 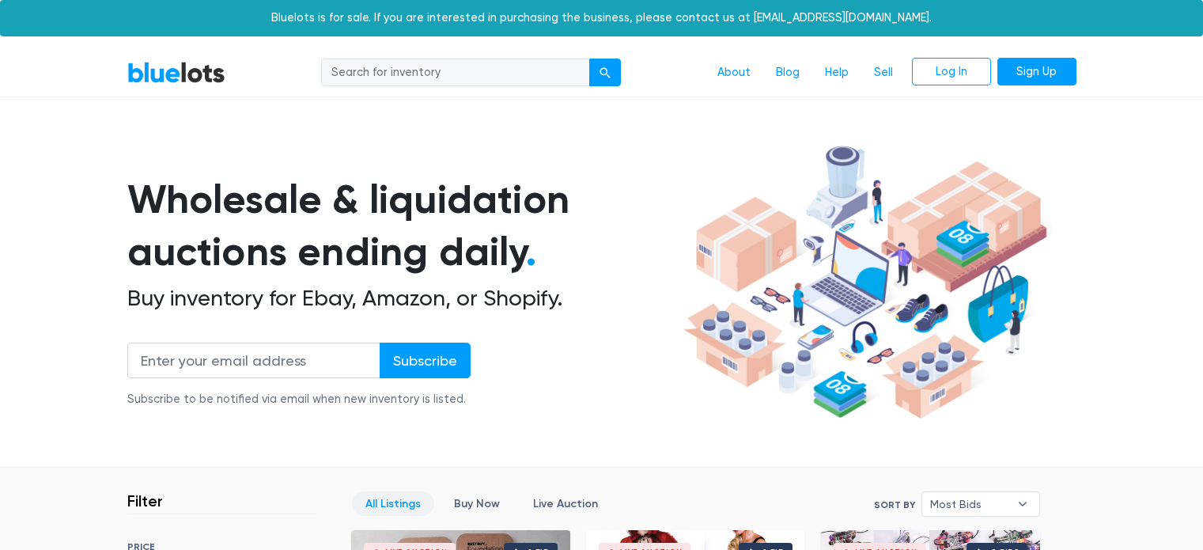 What do you see at coordinates (456, 73) in the screenshot?
I see `input: Search for inventory` at bounding box center [456, 73].